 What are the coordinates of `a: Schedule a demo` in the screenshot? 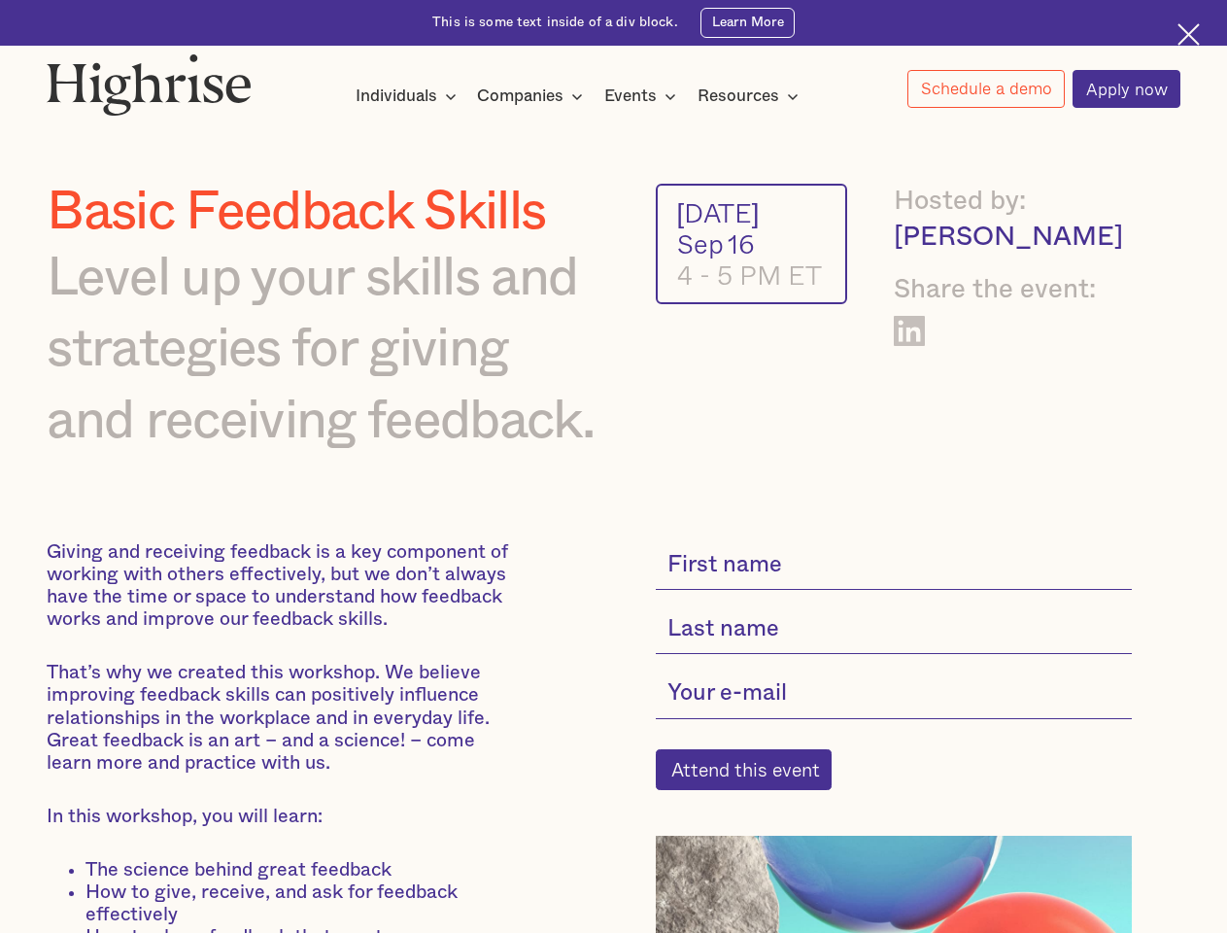 It's located at (986, 88).